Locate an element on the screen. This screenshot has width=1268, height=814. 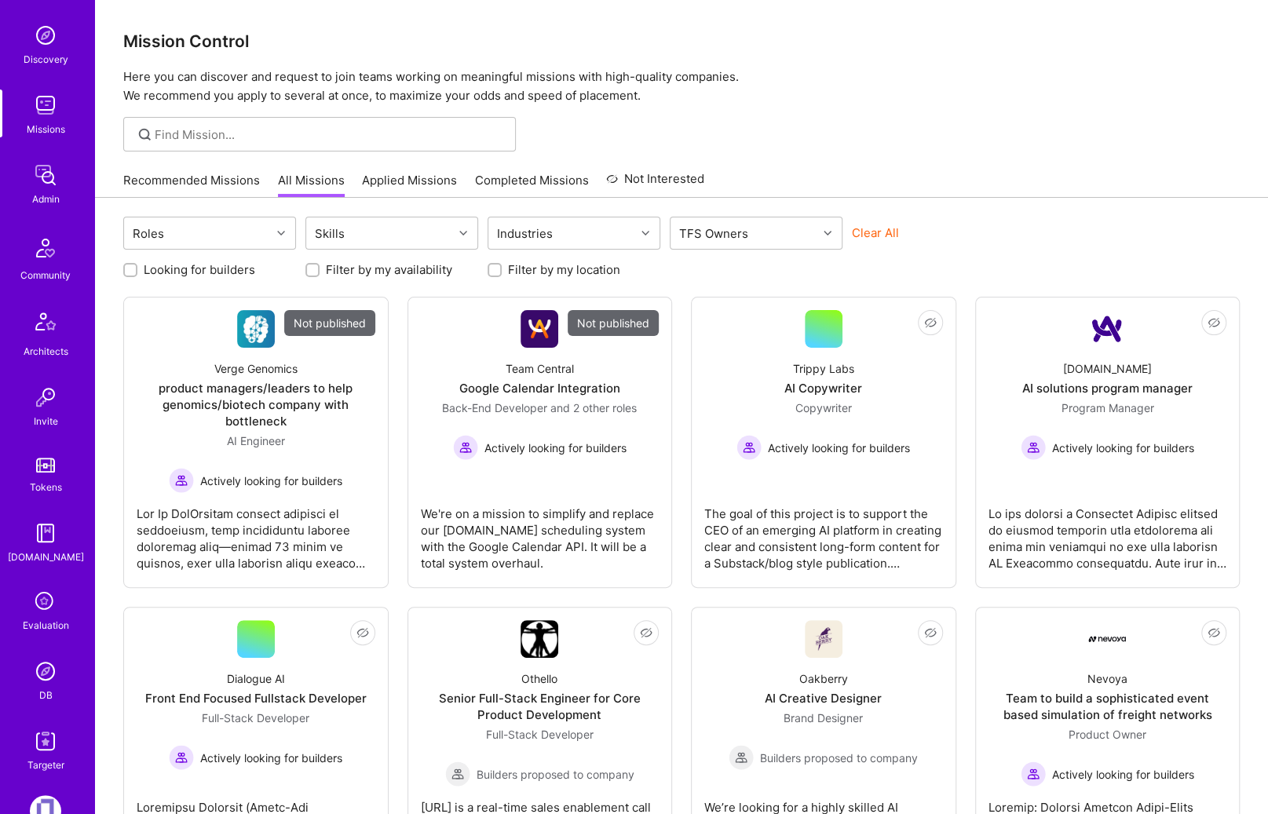
div: Missions is located at coordinates (46, 129).